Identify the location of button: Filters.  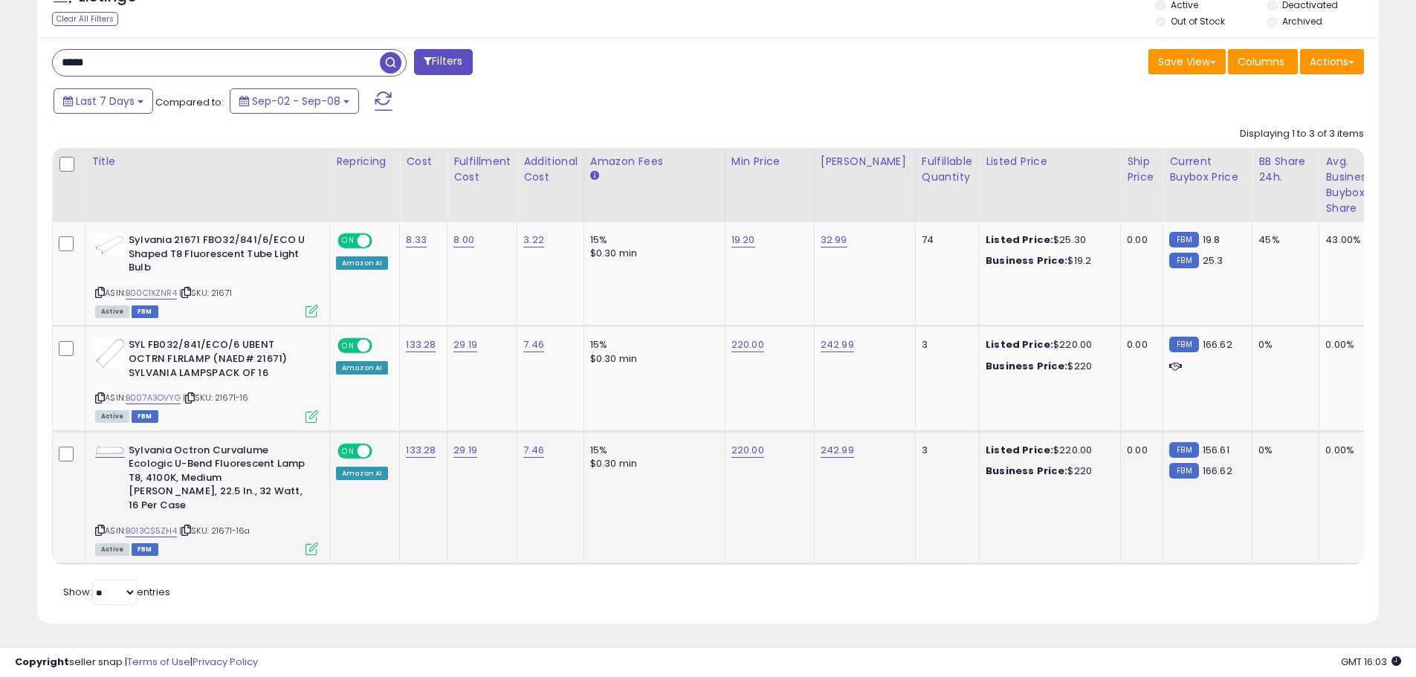
(443, 62).